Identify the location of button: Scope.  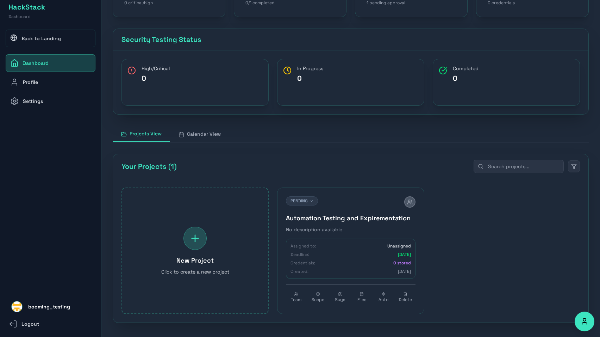
(318, 297).